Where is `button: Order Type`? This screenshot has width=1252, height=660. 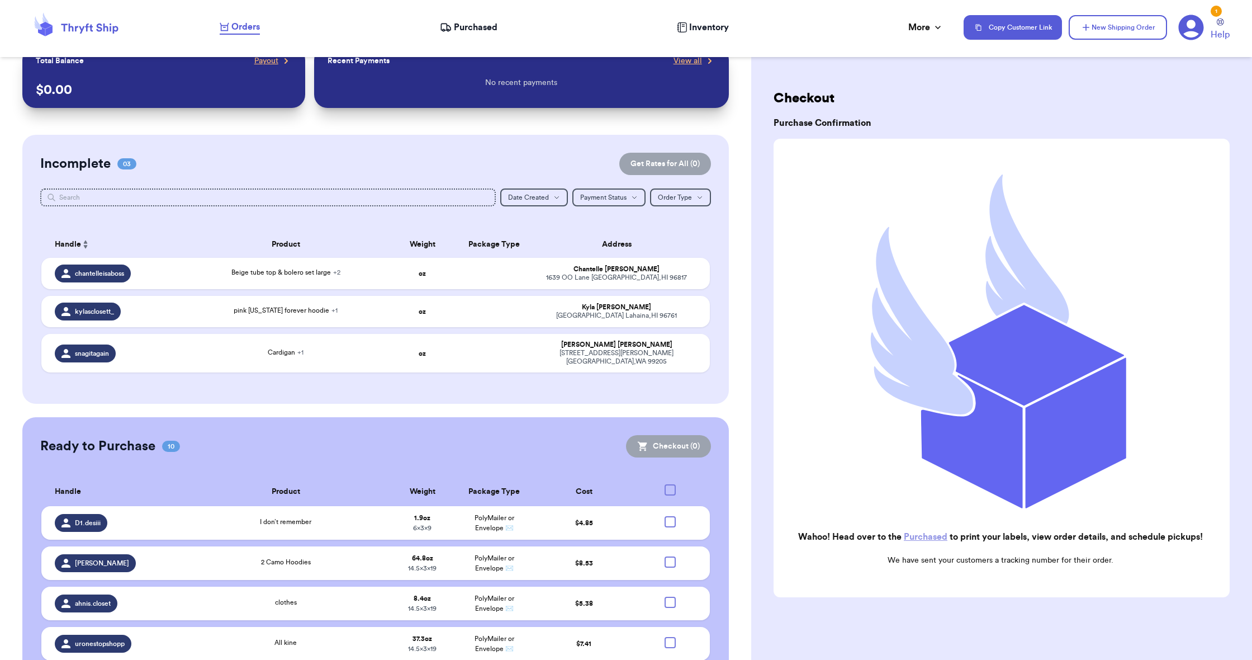 button: Order Type is located at coordinates (680, 197).